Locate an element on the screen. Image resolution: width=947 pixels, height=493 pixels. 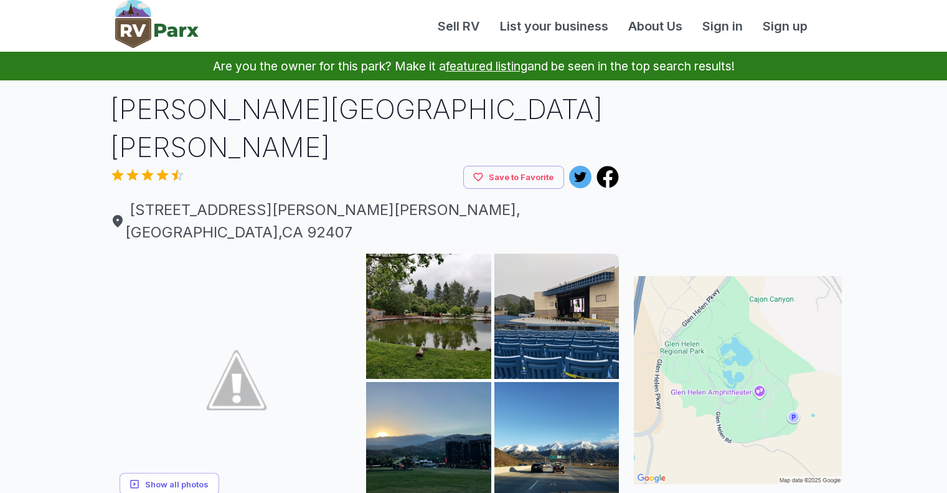
a: Map for Glen Helen Regional Park is located at coordinates (738, 380).